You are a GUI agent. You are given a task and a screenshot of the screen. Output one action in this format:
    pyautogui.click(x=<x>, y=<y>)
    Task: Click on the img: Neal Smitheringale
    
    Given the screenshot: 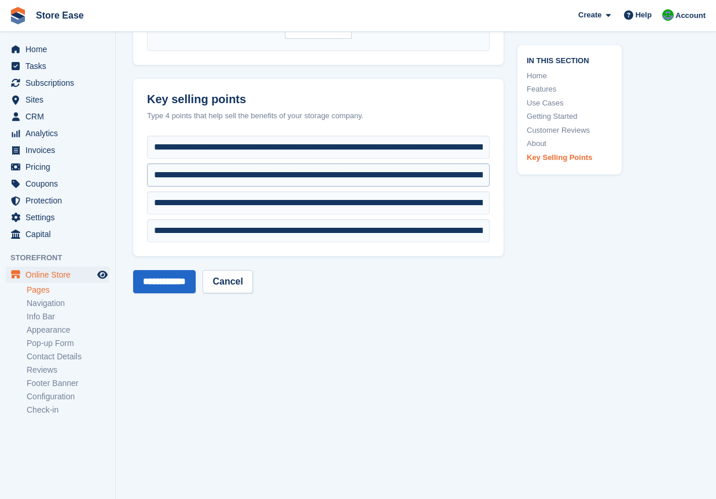 What is the action you would take?
    pyautogui.click(x=668, y=15)
    